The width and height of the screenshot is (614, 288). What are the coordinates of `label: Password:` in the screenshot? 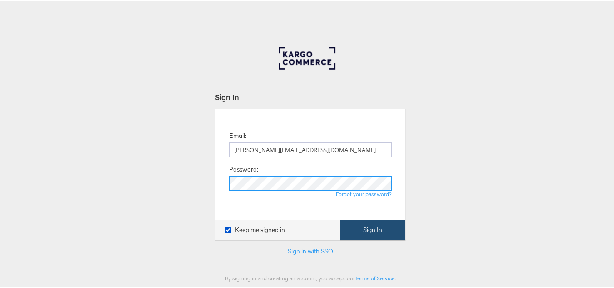 It's located at (244, 168).